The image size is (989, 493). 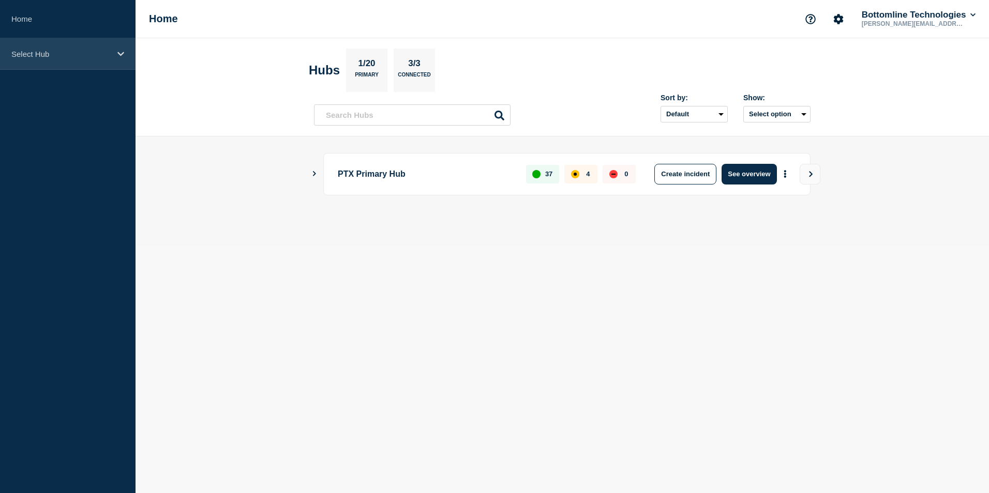 I want to click on select: Sort by, so click(x=694, y=114).